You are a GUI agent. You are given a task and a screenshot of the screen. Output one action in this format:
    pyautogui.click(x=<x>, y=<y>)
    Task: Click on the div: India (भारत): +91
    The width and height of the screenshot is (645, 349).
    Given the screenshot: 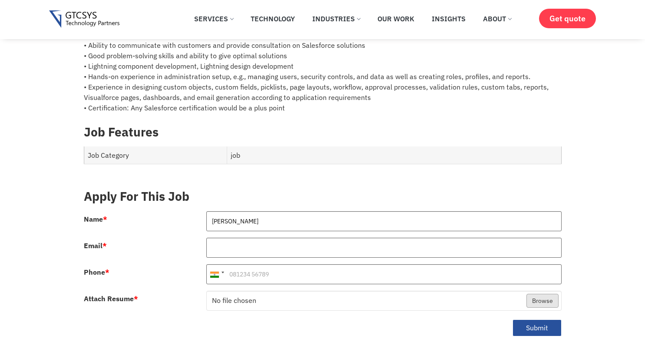 What is the action you would take?
    pyautogui.click(x=217, y=274)
    